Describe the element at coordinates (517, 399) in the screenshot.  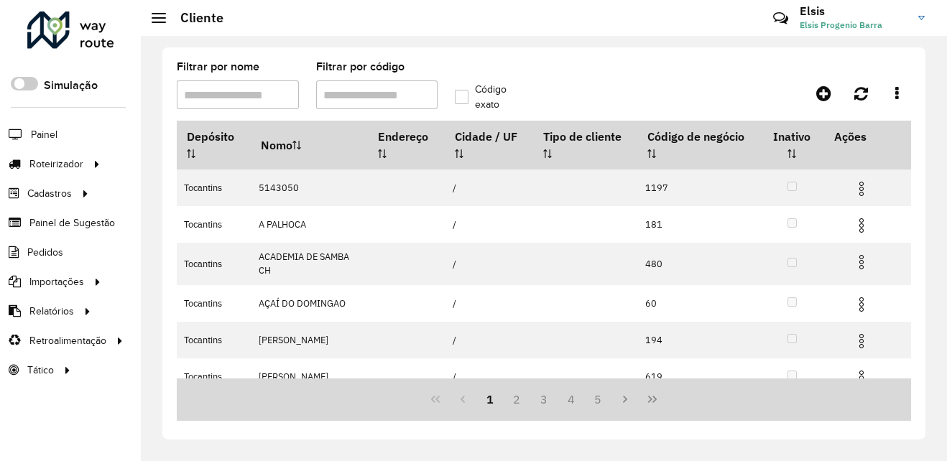
I see `button: 2` at that location.